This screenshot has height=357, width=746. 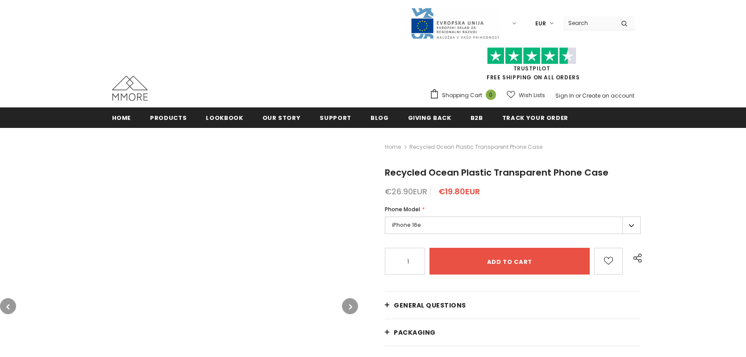 I want to click on span: 0, so click(x=490, y=95).